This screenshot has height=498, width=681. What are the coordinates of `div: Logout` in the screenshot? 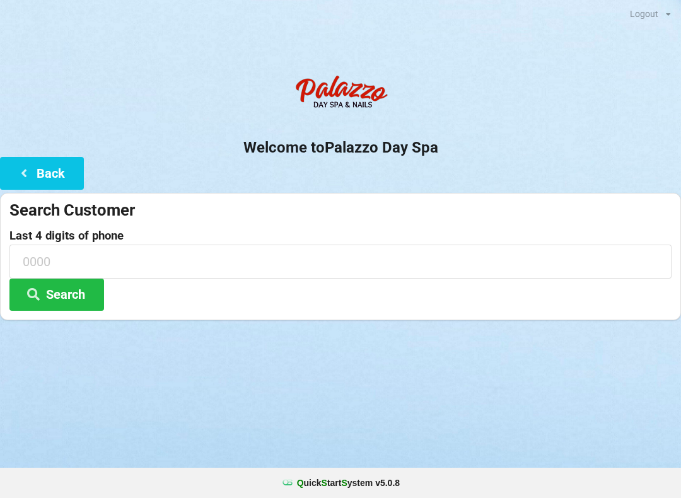 It's located at (644, 14).